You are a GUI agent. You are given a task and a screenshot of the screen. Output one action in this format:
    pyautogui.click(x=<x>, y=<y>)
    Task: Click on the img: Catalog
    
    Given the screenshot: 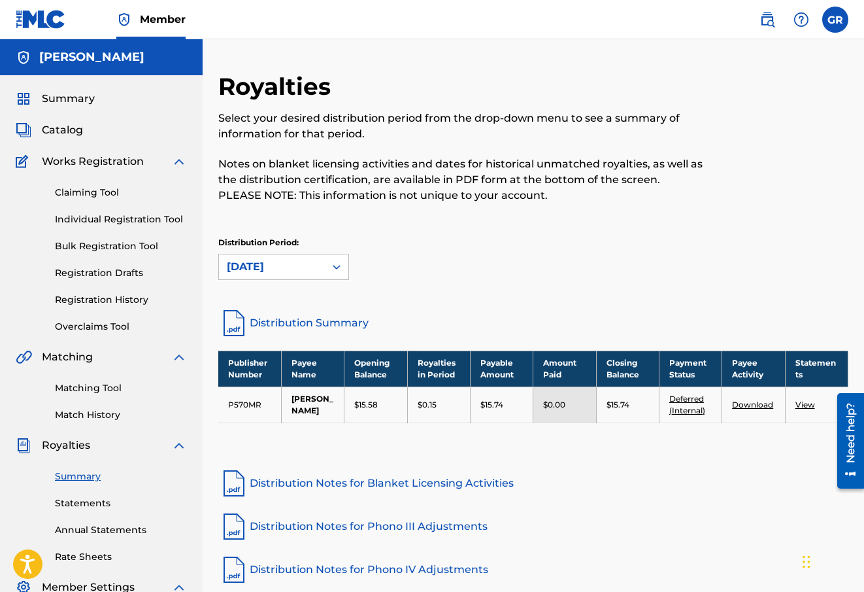 What is the action you would take?
    pyautogui.click(x=24, y=130)
    